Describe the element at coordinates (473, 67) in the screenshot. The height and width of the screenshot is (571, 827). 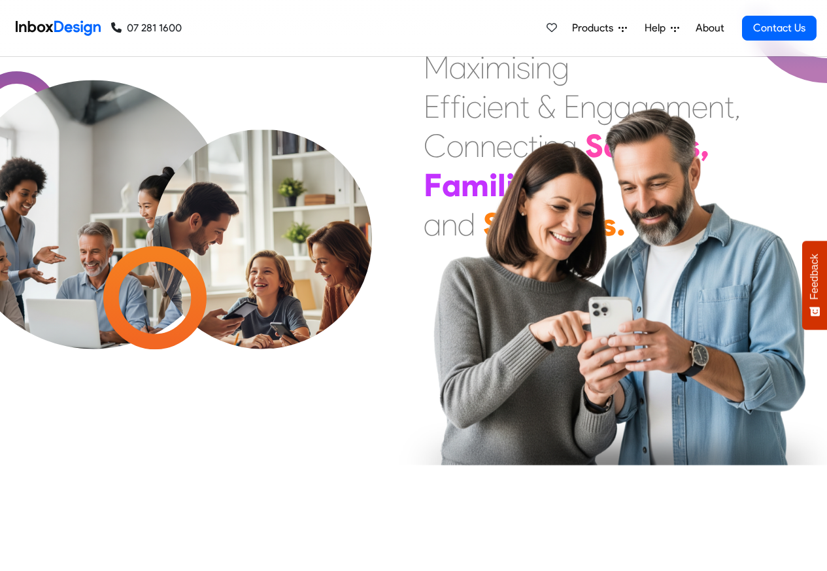
I see `div: x` at that location.